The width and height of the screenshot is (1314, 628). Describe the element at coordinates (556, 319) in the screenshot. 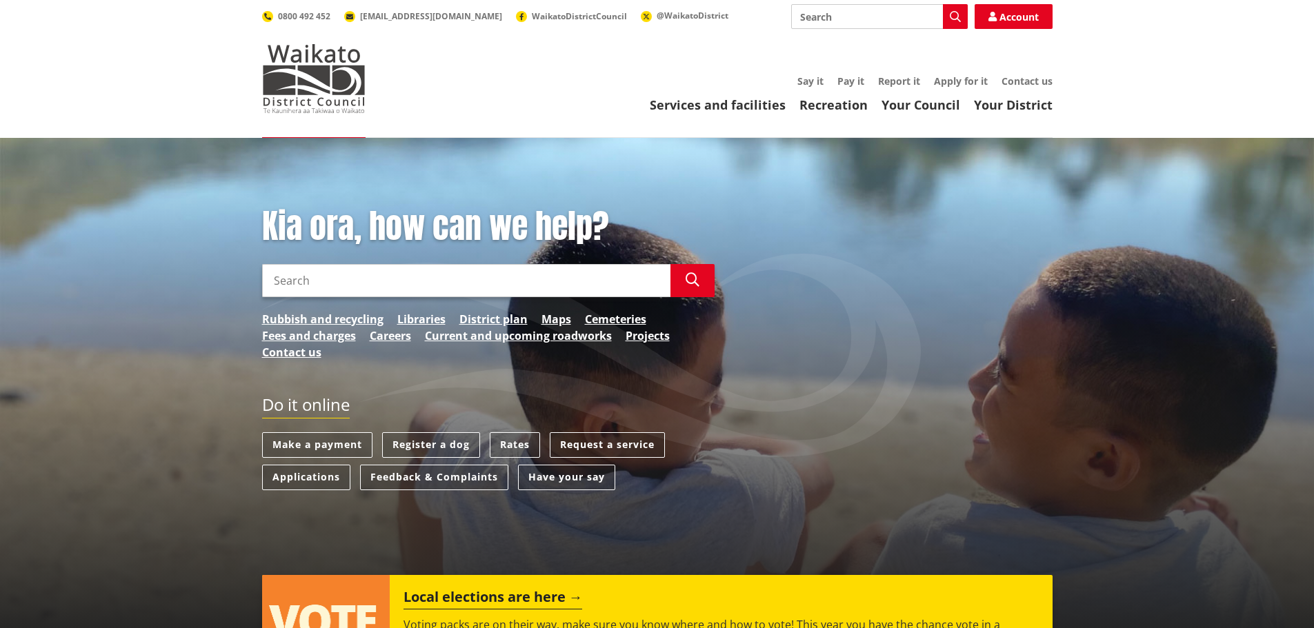

I see `a: Maps` at that location.